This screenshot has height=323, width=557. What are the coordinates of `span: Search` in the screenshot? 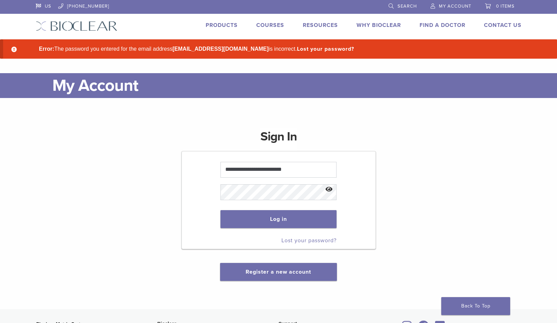 It's located at (407, 6).